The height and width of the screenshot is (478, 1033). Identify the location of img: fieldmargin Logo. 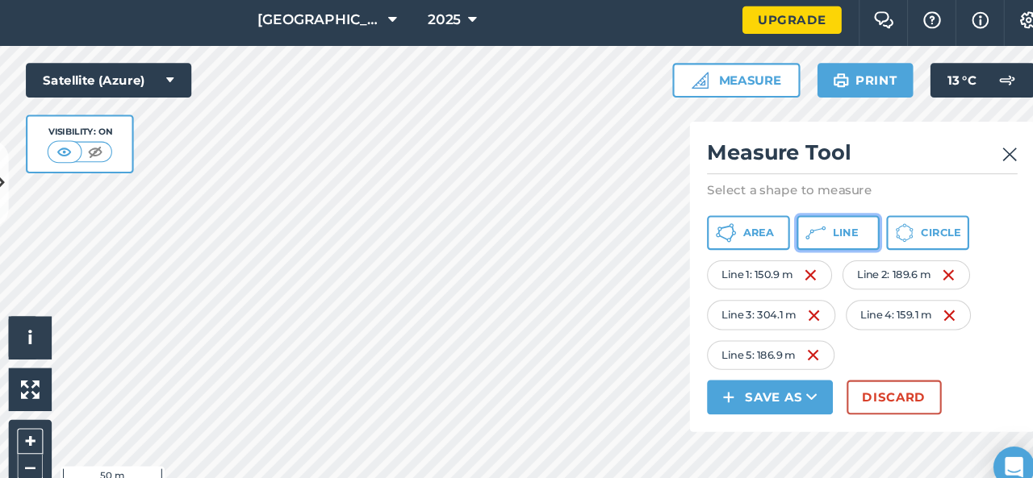
(28, 24).